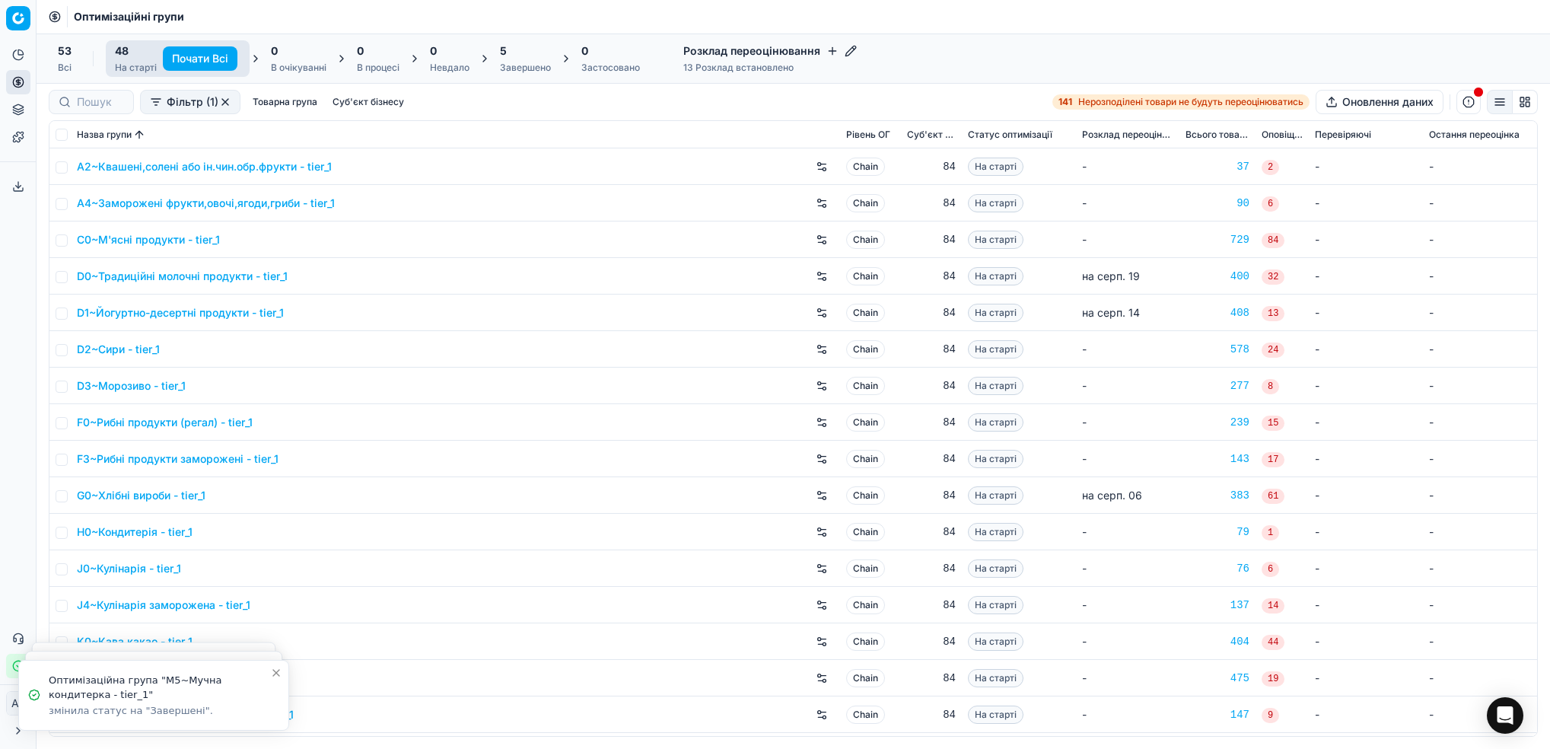 The height and width of the screenshot is (749, 1550). Describe the element at coordinates (276, 673) in the screenshot. I see `button: Close toast` at that location.